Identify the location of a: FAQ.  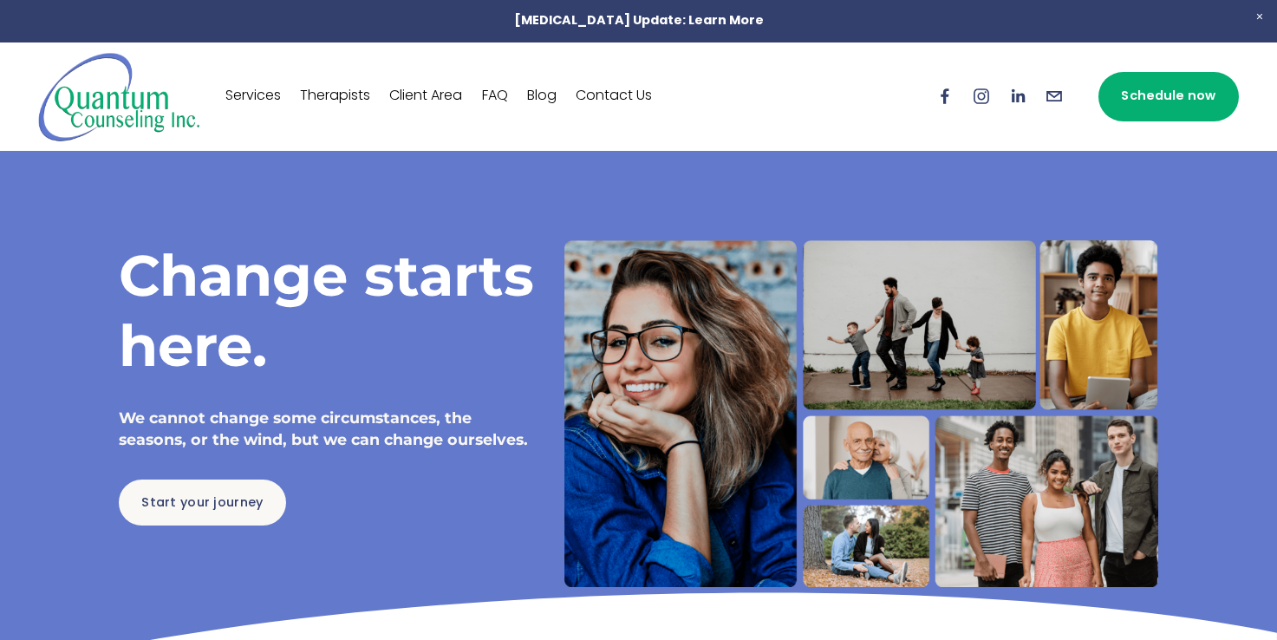
(495, 96).